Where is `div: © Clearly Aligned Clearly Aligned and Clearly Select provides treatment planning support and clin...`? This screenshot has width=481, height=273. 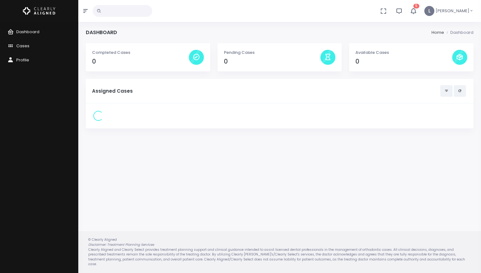
div: © Clearly Aligned Clearly Aligned and Clearly Select provides treatment planning support and clin... is located at coordinates (279, 252).